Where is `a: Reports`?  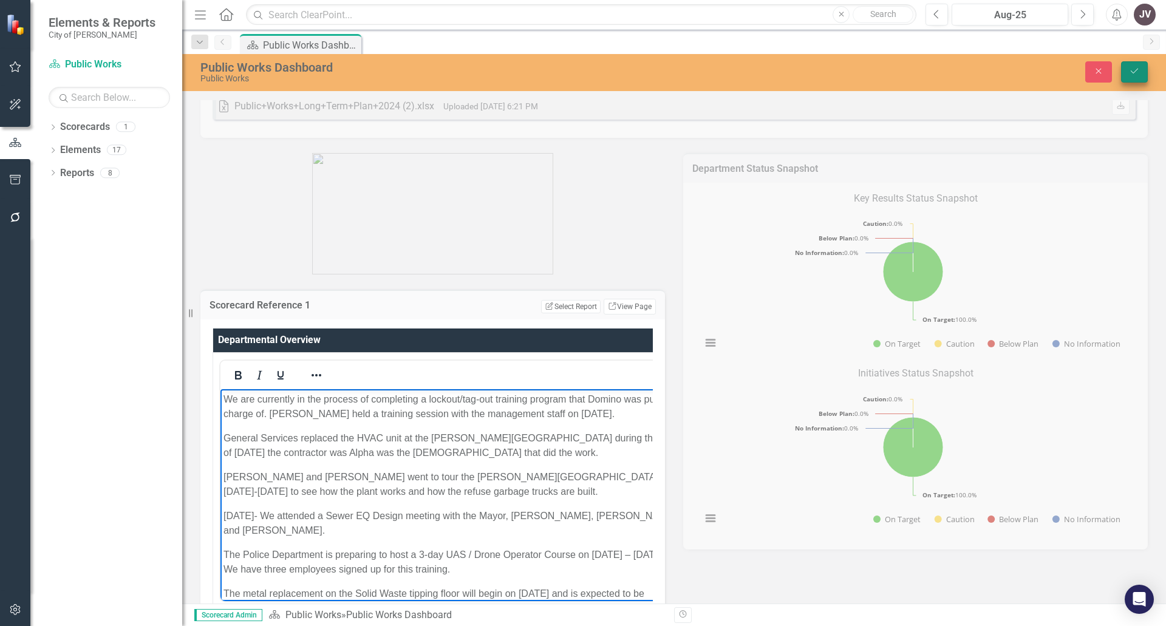 a: Reports is located at coordinates (77, 173).